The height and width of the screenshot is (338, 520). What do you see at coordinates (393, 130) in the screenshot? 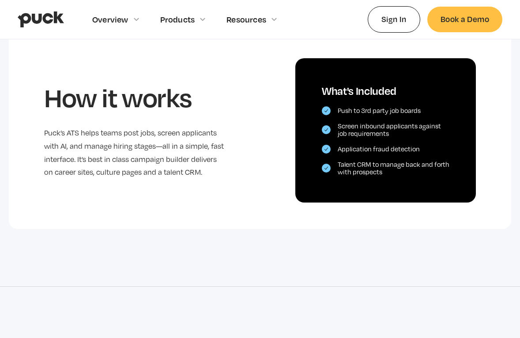
I see `div: Screen inbound applicants against job requirements` at bounding box center [393, 130].